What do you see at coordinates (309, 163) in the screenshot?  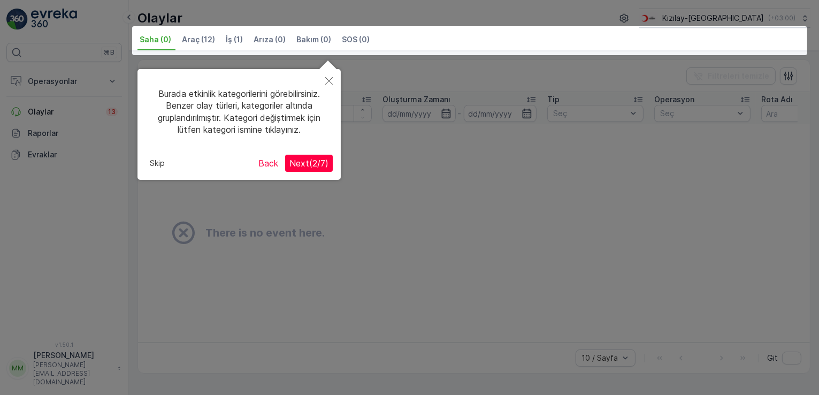 I see `button: Next` at bounding box center [309, 163].